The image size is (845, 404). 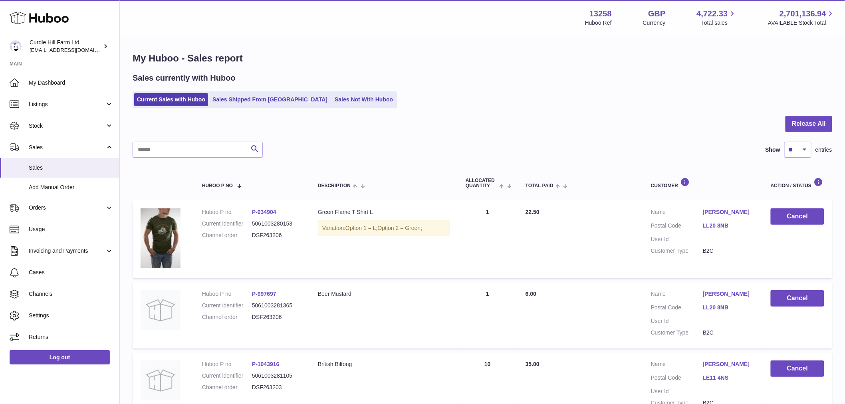 I want to click on div: Currency, so click(x=654, y=23).